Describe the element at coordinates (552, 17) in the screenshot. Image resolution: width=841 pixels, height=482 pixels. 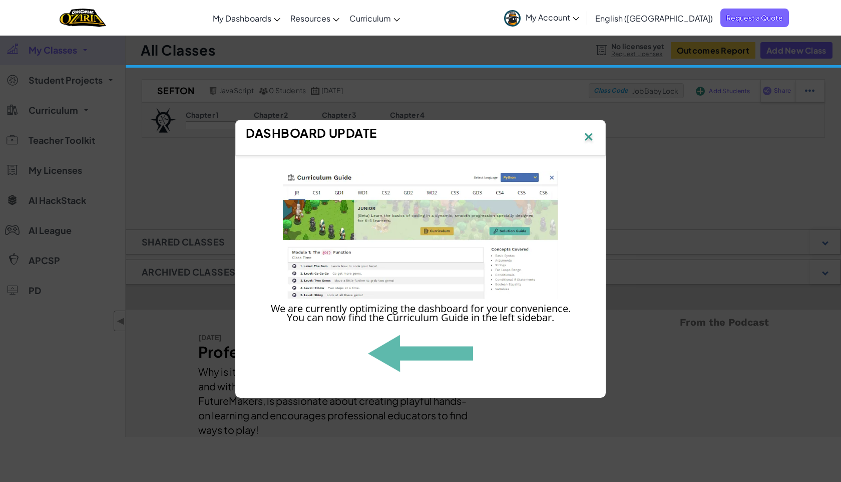
I see `span: My Account` at that location.